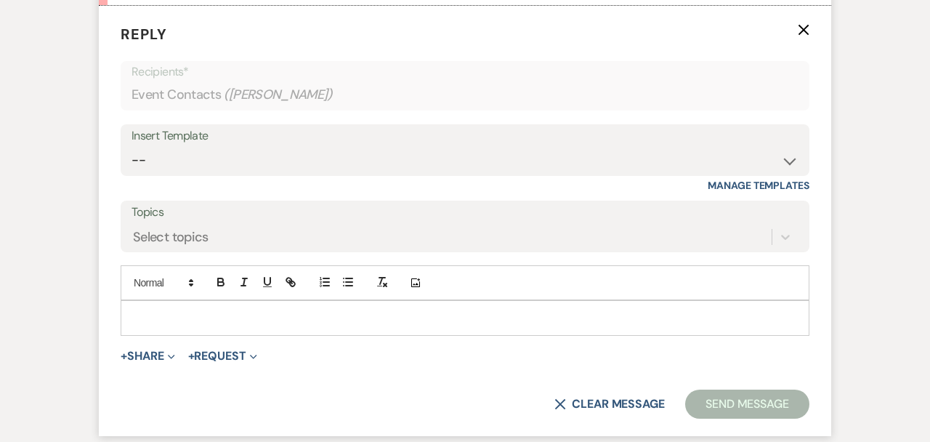  I want to click on button: Send Message, so click(747, 404).